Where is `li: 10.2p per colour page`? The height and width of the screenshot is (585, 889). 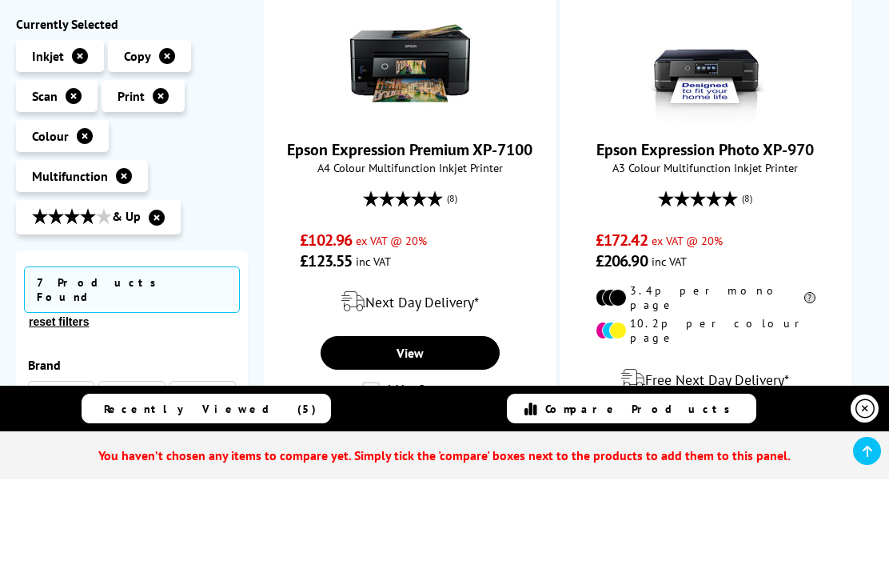
li: 10.2p per colour page is located at coordinates (705, 330).